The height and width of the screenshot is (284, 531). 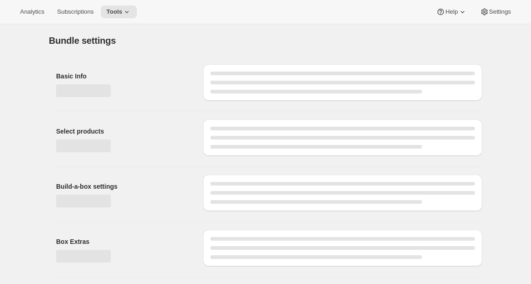 What do you see at coordinates (82, 41) in the screenshot?
I see `h1: Bundle settings` at bounding box center [82, 41].